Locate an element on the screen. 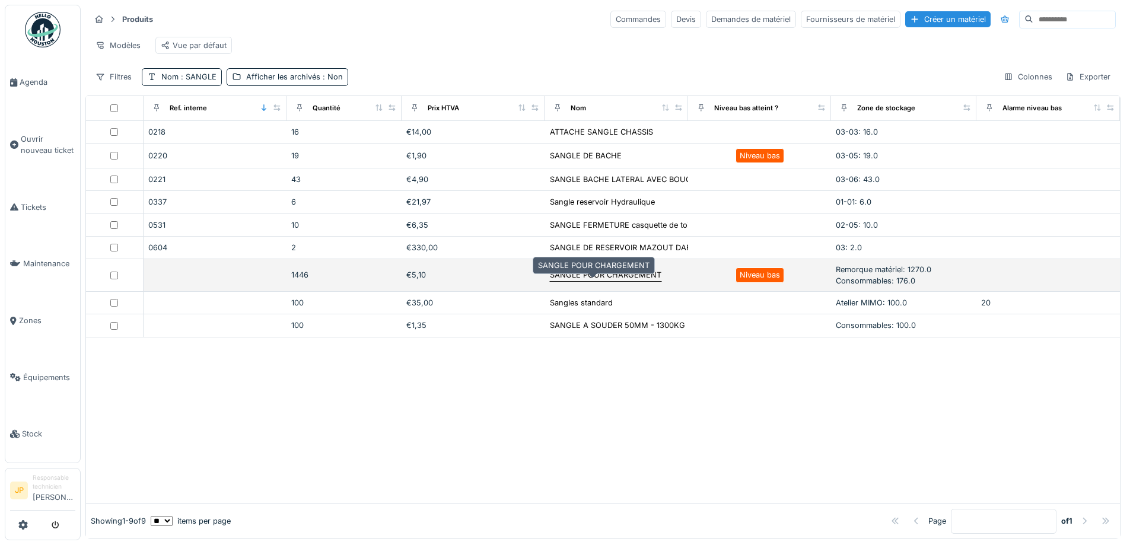 The height and width of the screenshot is (545, 1130). span: Atelier MIMO: 100.0 is located at coordinates (871, 302).